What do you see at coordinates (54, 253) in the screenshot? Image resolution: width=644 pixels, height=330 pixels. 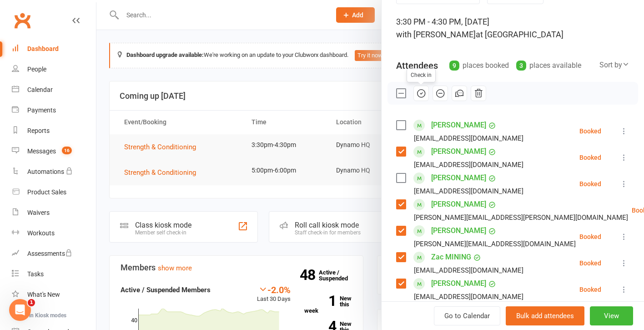 I see `a: Assessments` at bounding box center [54, 253].